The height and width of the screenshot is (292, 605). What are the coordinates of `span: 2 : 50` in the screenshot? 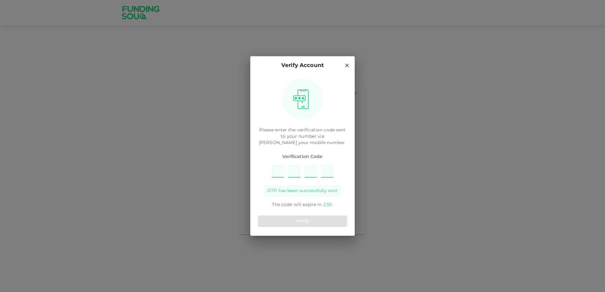 It's located at (328, 205).